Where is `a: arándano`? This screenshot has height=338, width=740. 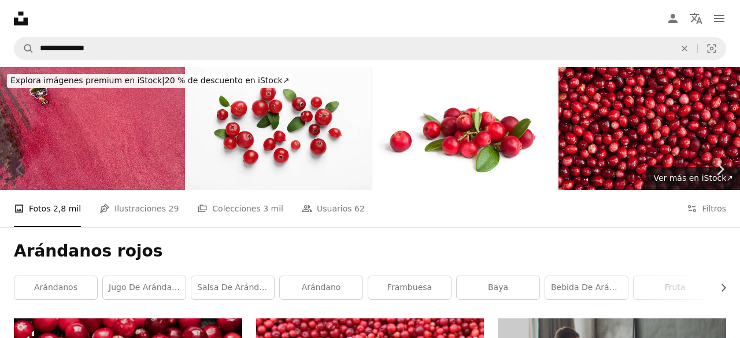
a: arándano is located at coordinates (321, 288).